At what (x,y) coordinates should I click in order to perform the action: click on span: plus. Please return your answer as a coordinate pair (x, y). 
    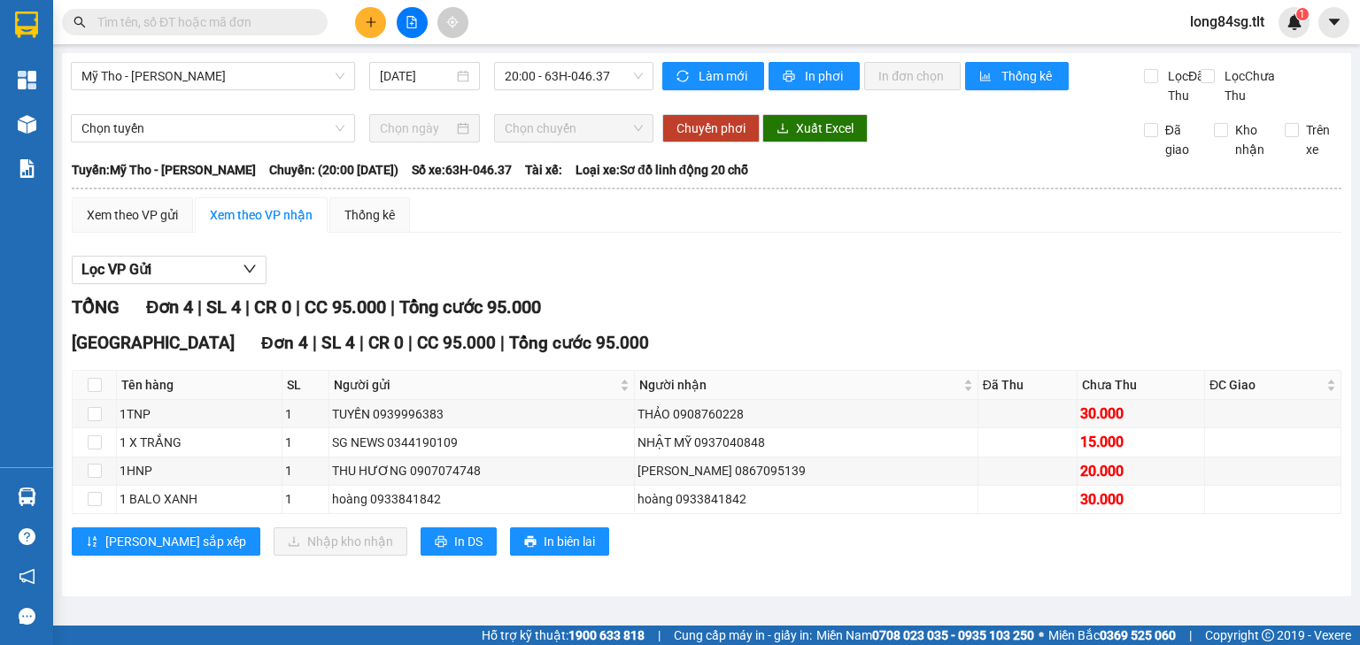
    Looking at the image, I should click on (371, 22).